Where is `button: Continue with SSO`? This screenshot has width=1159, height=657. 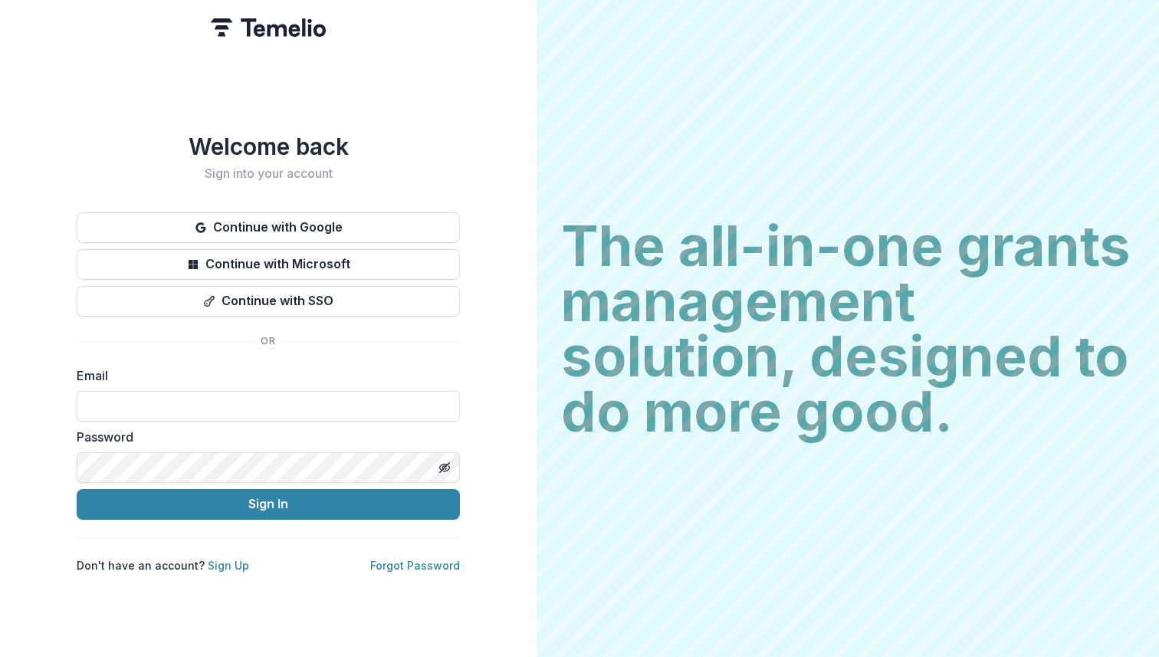
button: Continue with SSO is located at coordinates (268, 301).